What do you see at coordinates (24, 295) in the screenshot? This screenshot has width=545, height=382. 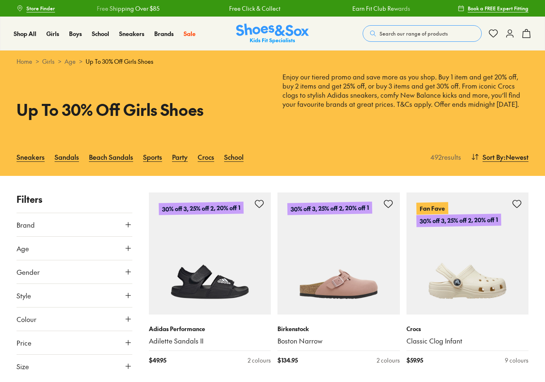 I see `span: Style` at bounding box center [24, 295].